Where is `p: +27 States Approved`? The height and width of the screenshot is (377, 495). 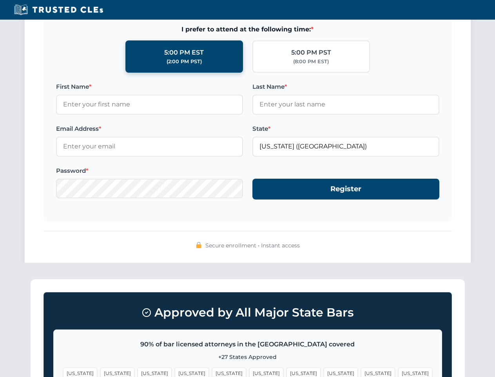
p: +27 States Approved is located at coordinates (248, 357).